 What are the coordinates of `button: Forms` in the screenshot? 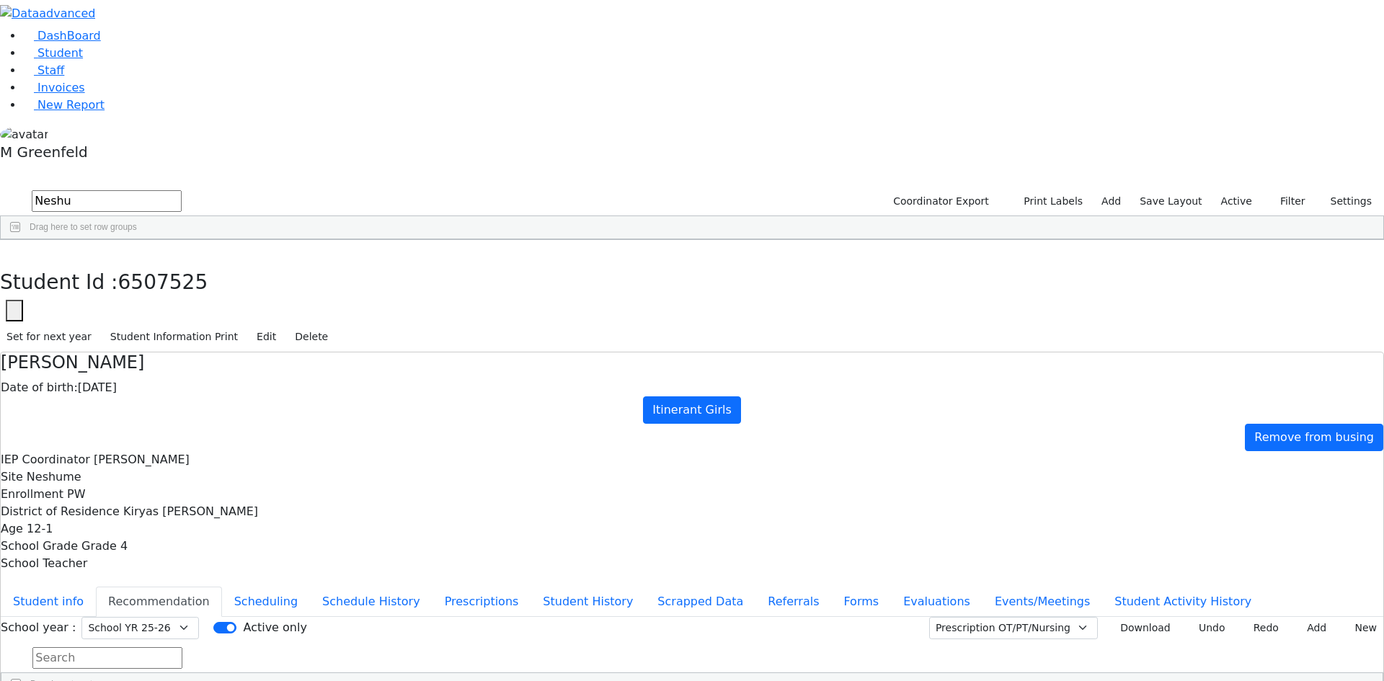 It's located at (861, 602).